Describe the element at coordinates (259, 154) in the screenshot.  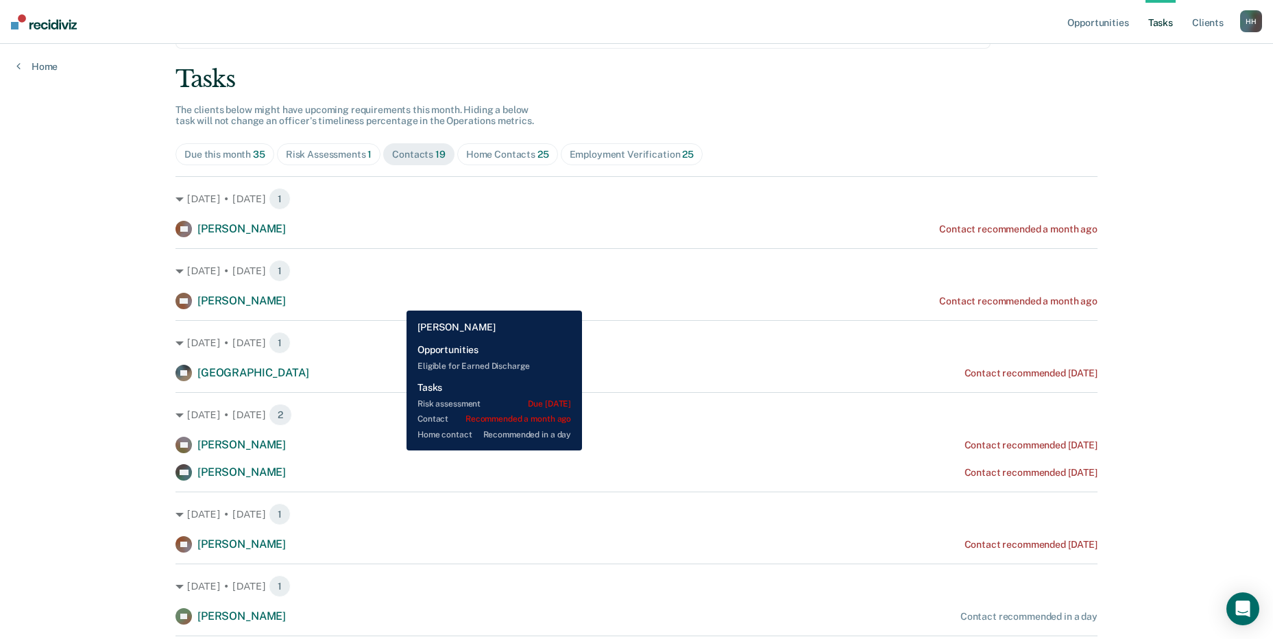
I see `span: 35` at that location.